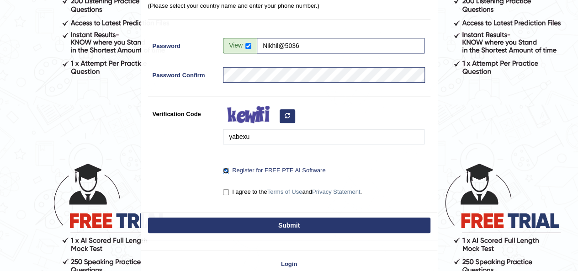  I want to click on button: Submit, so click(289, 225).